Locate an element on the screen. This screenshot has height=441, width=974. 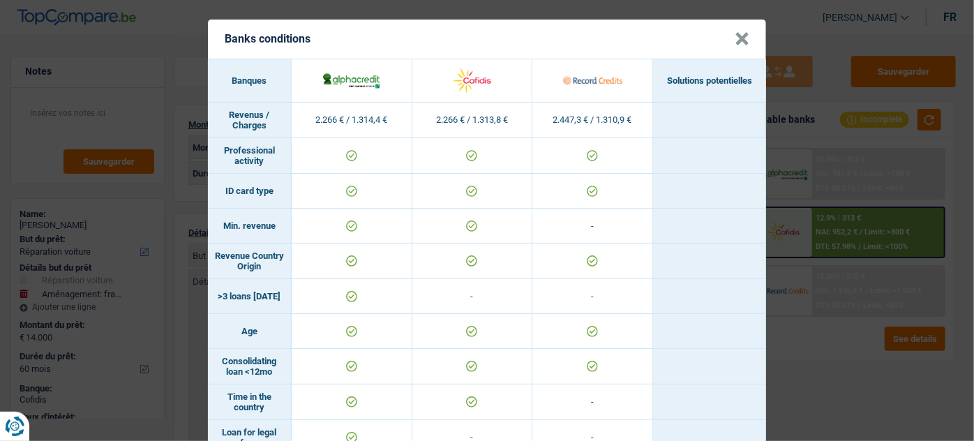
td: Age is located at coordinates (250, 331).